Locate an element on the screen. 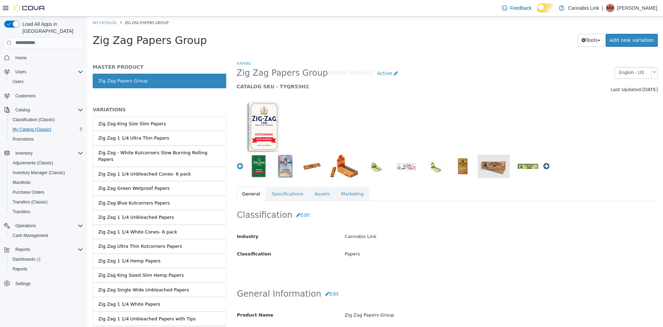  p: Cannabis Link is located at coordinates (583, 8).